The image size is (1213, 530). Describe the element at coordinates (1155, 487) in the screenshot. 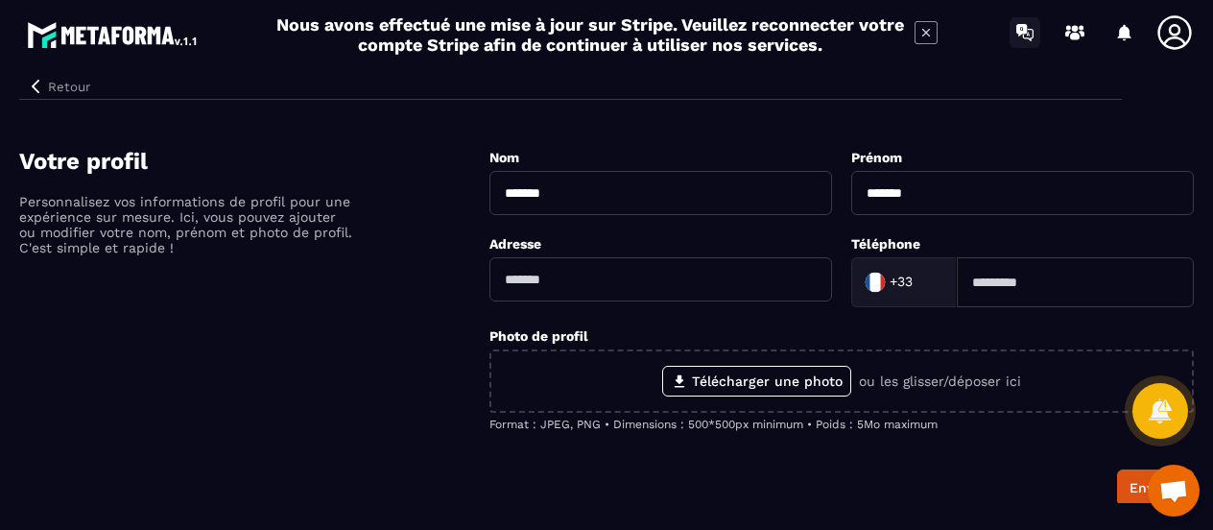

I see `button: Envoyer` at that location.